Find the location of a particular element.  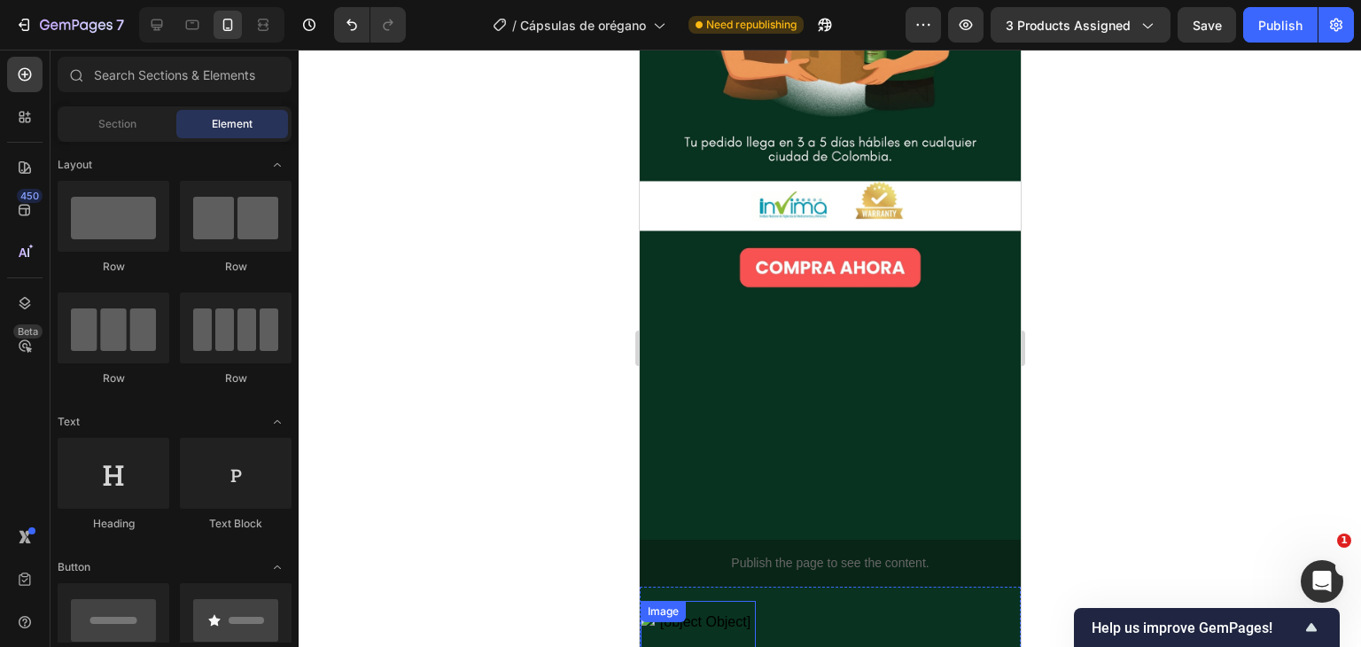

button: Publish is located at coordinates (1280, 25).